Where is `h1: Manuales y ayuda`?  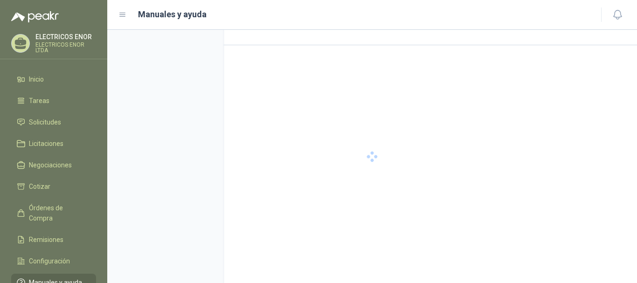
h1: Manuales y ayuda is located at coordinates (172, 14).